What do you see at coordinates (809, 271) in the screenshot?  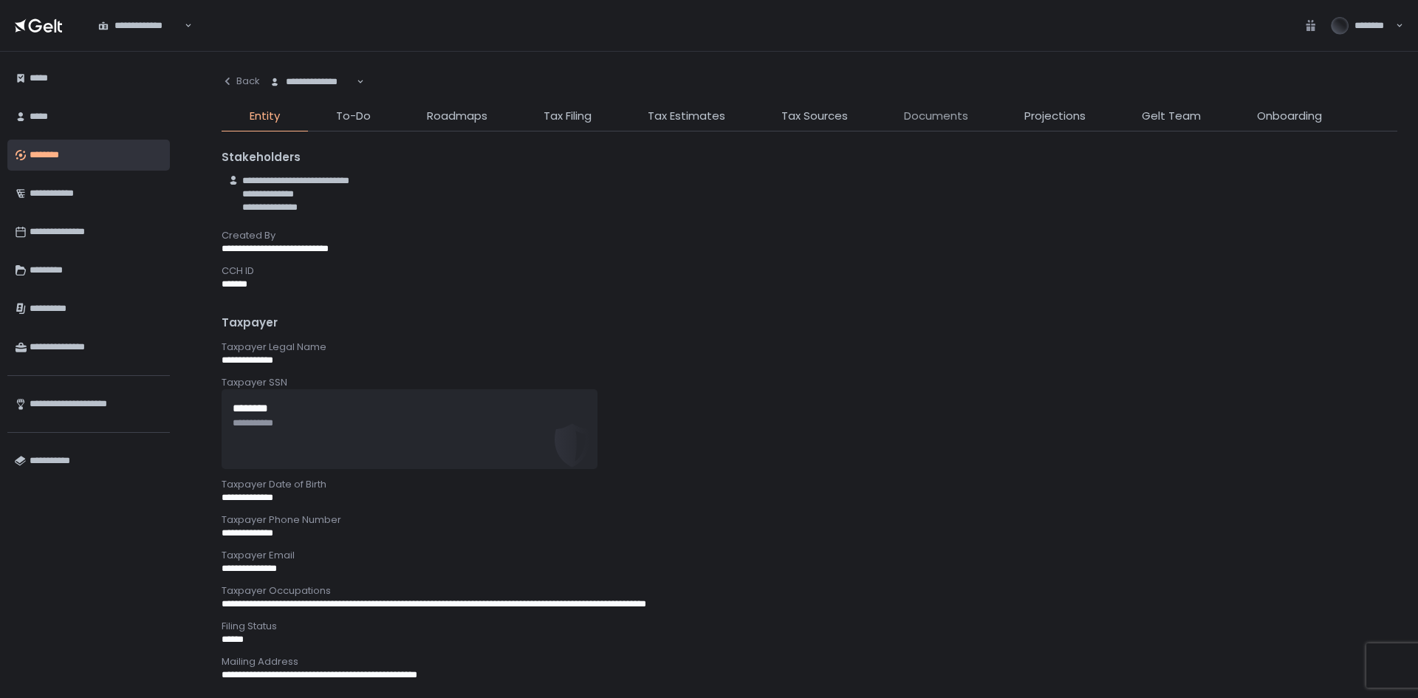 I see `div: CCH ID` at bounding box center [809, 271].